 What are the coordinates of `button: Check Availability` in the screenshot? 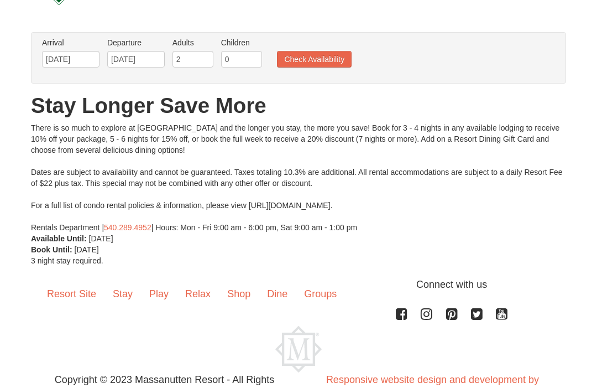 It's located at (314, 59).